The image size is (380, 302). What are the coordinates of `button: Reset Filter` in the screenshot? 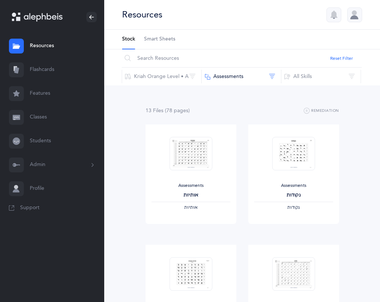 It's located at (341, 58).